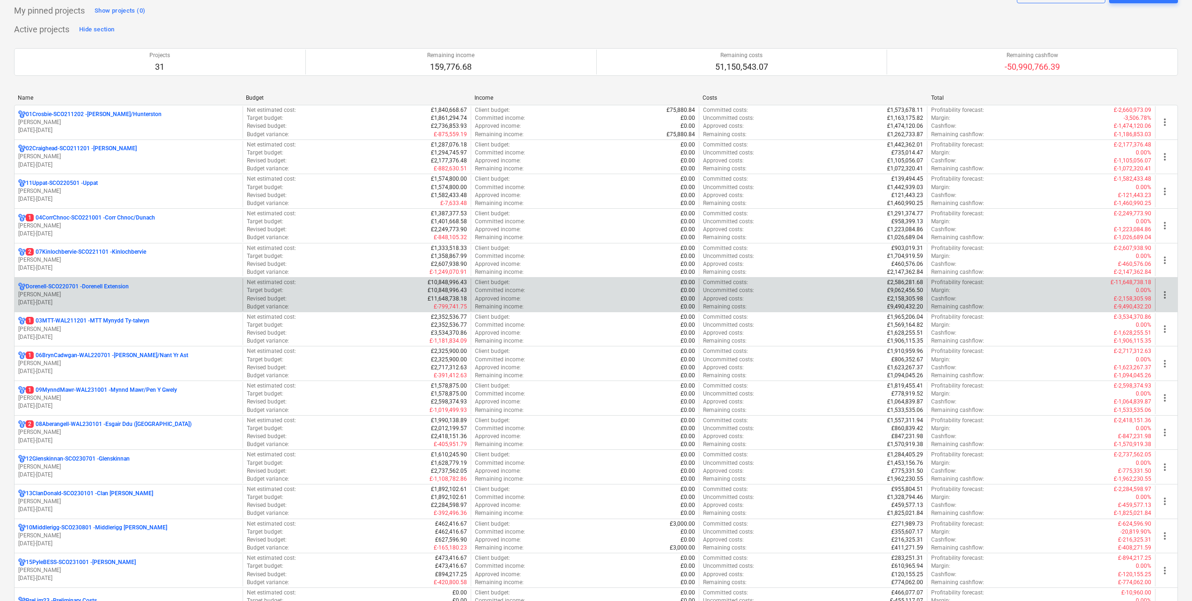  I want to click on p: £-799,741.75, so click(450, 307).